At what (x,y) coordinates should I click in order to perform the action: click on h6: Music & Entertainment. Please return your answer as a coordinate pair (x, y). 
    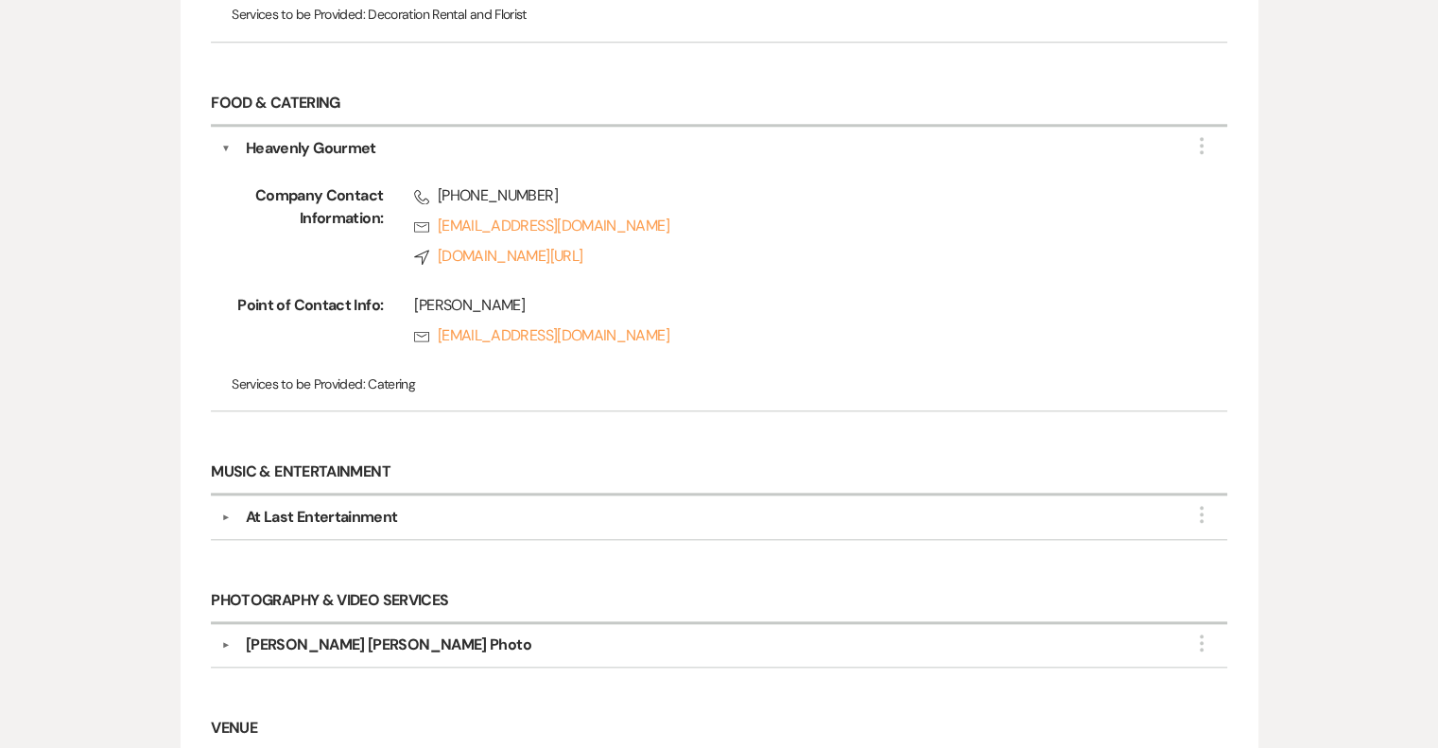
    Looking at the image, I should click on (718, 473).